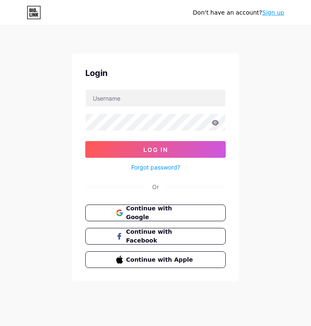 The image size is (311, 326). Describe the element at coordinates (160, 236) in the screenshot. I see `span: Continue with Facebook` at that location.